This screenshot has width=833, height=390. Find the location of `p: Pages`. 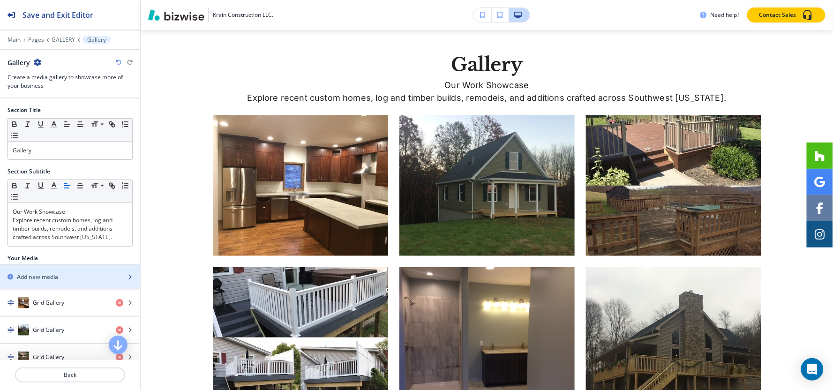

p: Pages is located at coordinates (36, 40).